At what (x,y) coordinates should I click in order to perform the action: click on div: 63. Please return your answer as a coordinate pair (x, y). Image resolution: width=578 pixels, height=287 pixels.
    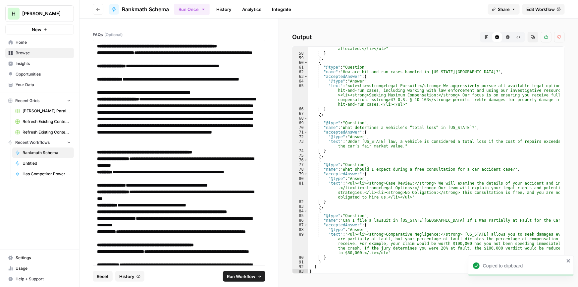
    Looking at the image, I should click on (300, 77).